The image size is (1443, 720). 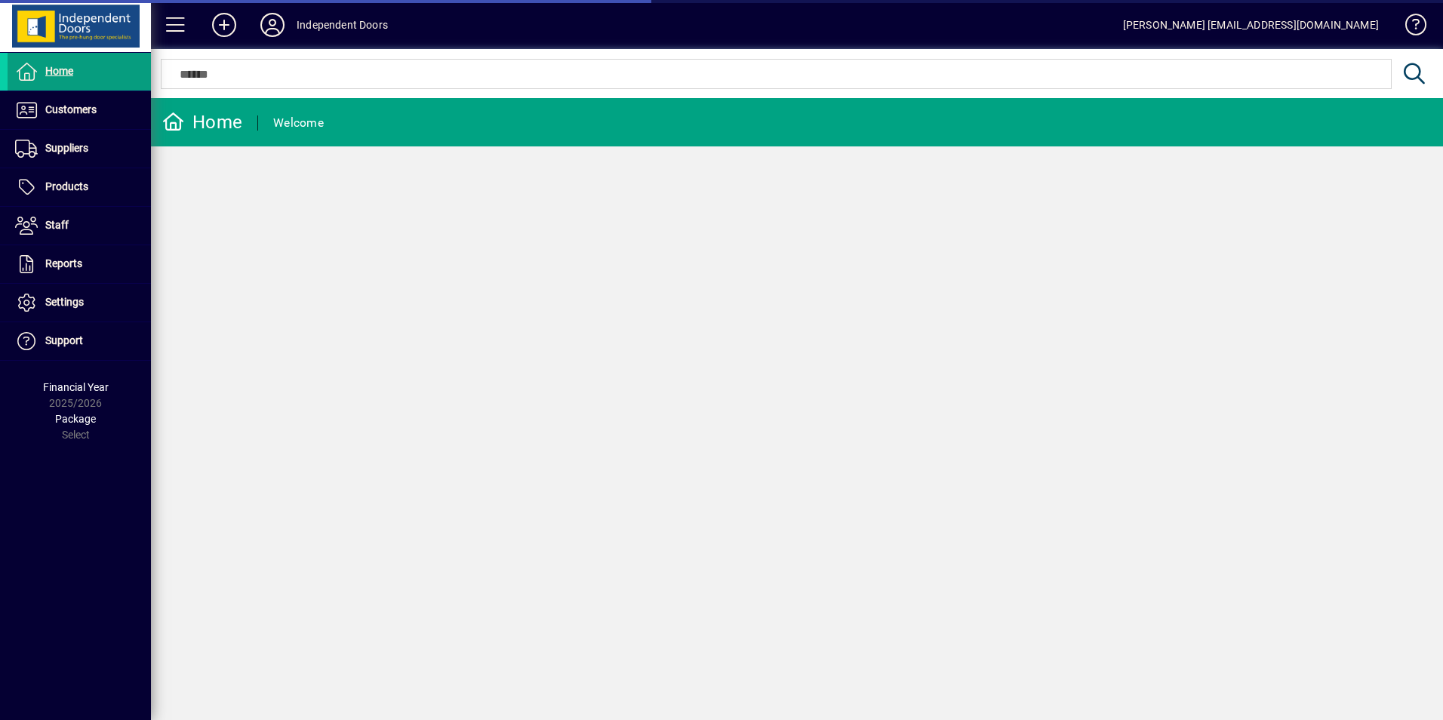 I want to click on div: Home, so click(x=202, y=122).